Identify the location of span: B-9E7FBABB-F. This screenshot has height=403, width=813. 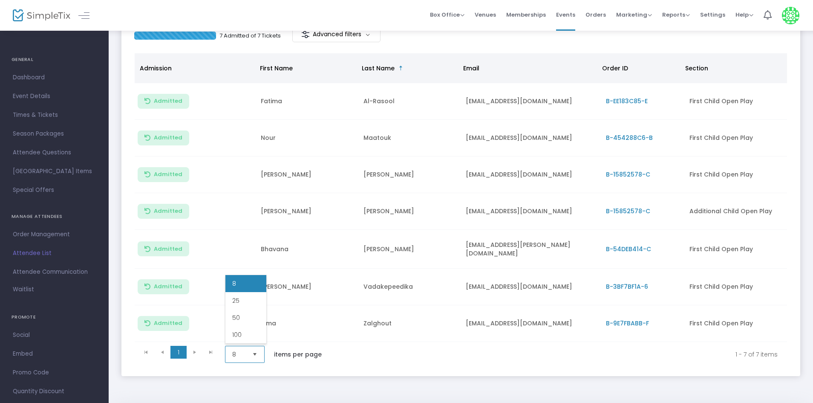
(627, 323).